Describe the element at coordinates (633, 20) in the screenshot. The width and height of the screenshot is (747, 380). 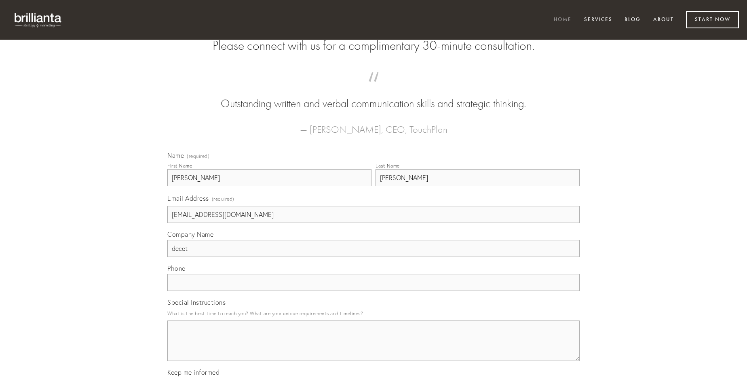
I see `a: Blog` at that location.